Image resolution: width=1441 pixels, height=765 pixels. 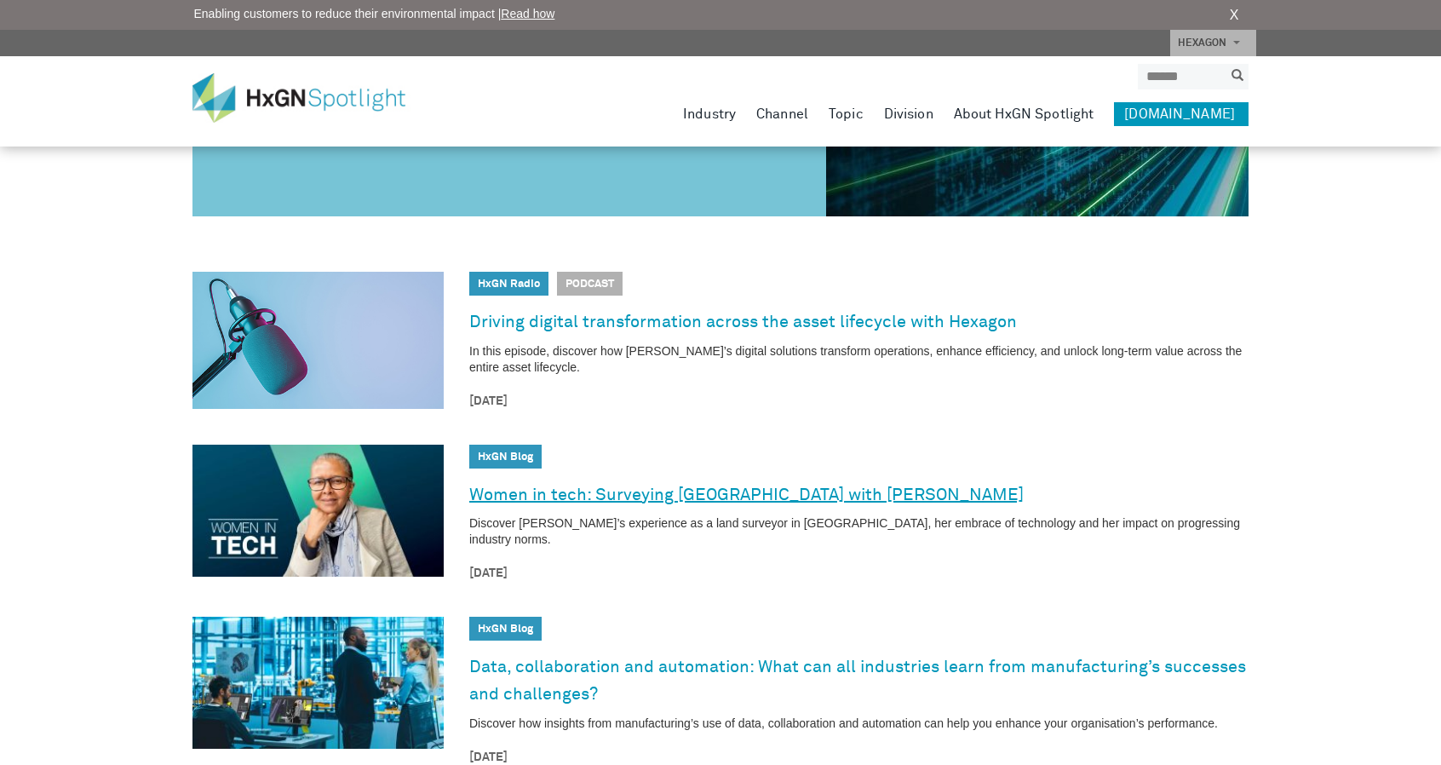 I want to click on a: About HxGN Spotlight, so click(x=1024, y=114).